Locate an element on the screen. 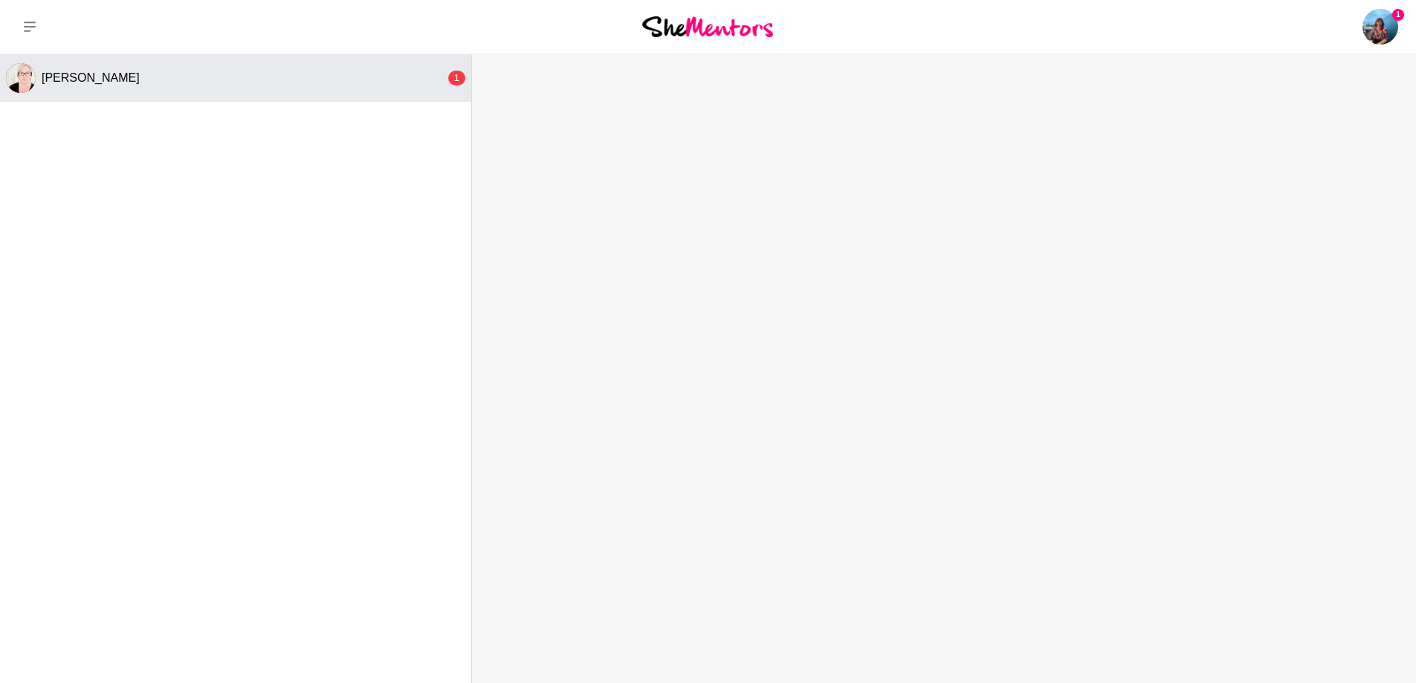 The height and width of the screenshot is (683, 1416). span: 1 is located at coordinates (1398, 15).